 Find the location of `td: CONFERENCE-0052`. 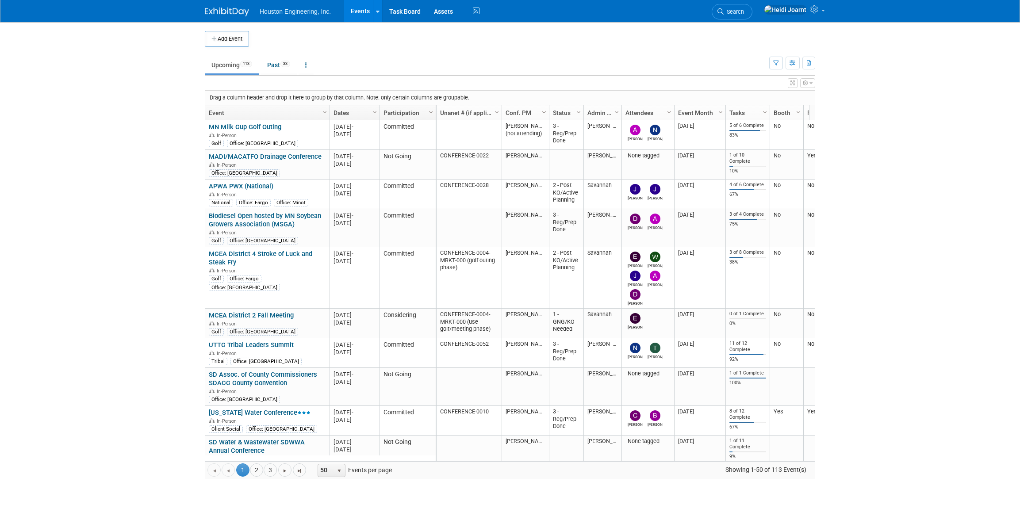

td: CONFERENCE-0052 is located at coordinates (469, 353).